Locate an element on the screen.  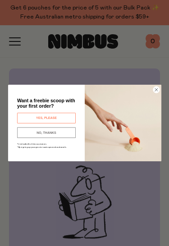
span: *Limited to first-time customers is located at coordinates (31, 144).